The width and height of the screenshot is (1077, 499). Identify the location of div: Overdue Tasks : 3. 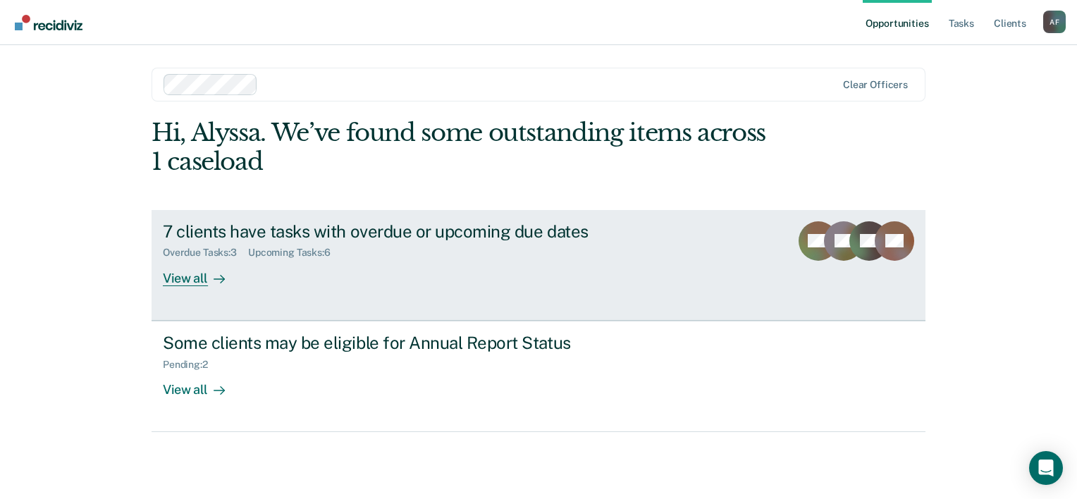
(205, 252).